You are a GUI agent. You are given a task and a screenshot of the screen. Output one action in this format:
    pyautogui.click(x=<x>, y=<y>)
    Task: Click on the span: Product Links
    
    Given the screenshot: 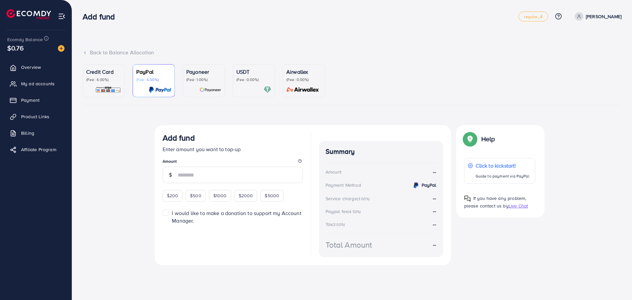 What is the action you would take?
    pyautogui.click(x=35, y=117)
    